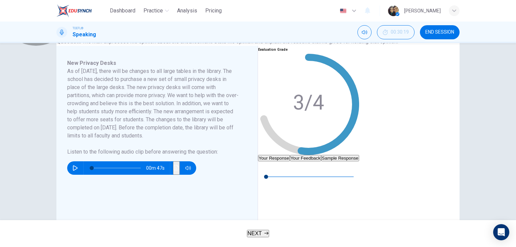 The height and width of the screenshot is (247, 516). What do you see at coordinates (308, 102) in the screenshot?
I see `text: 3/4` at bounding box center [308, 102].